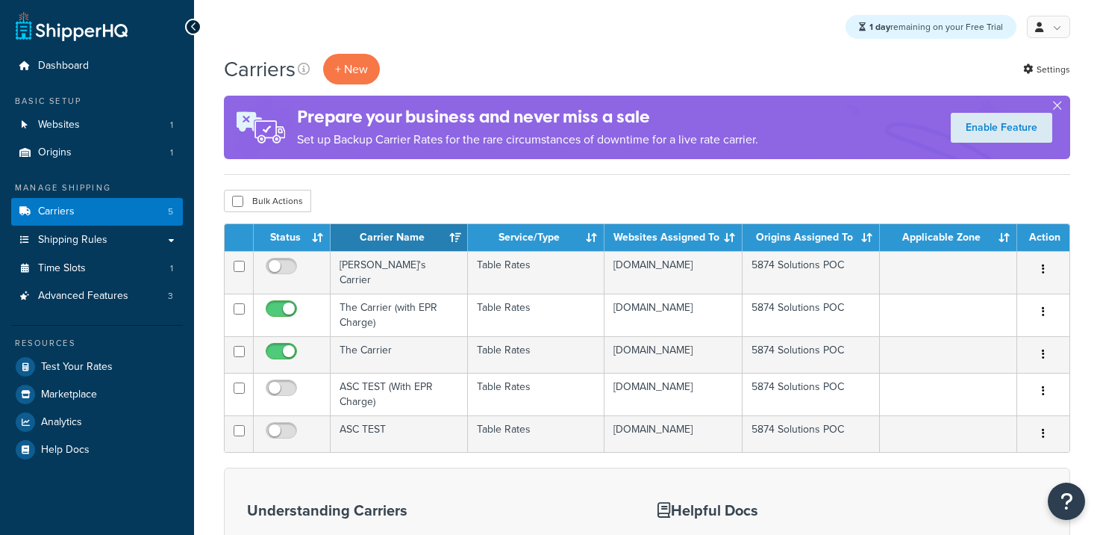  What do you see at coordinates (97, 66) in the screenshot?
I see `a: Dashboard` at bounding box center [97, 66].